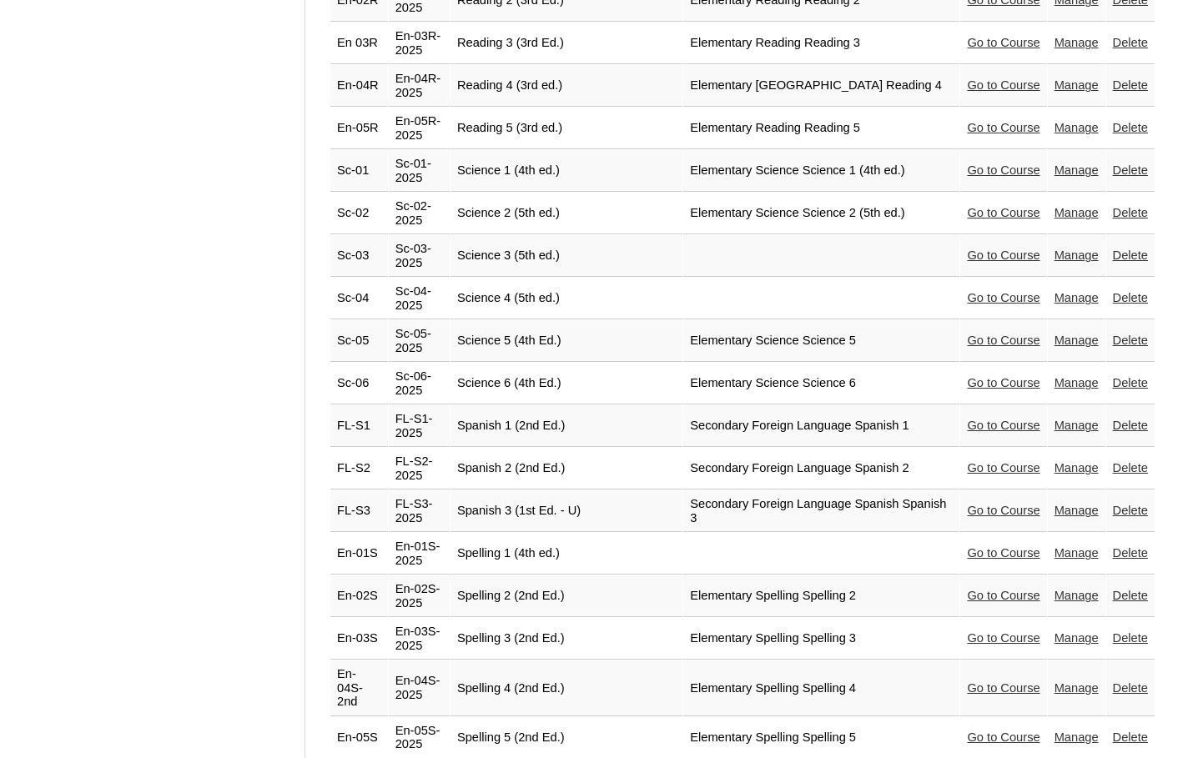 Image resolution: width=1188 pixels, height=758 pixels. Describe the element at coordinates (566, 688) in the screenshot. I see `td: Spelling 4 (2nd Ed.)` at that location.